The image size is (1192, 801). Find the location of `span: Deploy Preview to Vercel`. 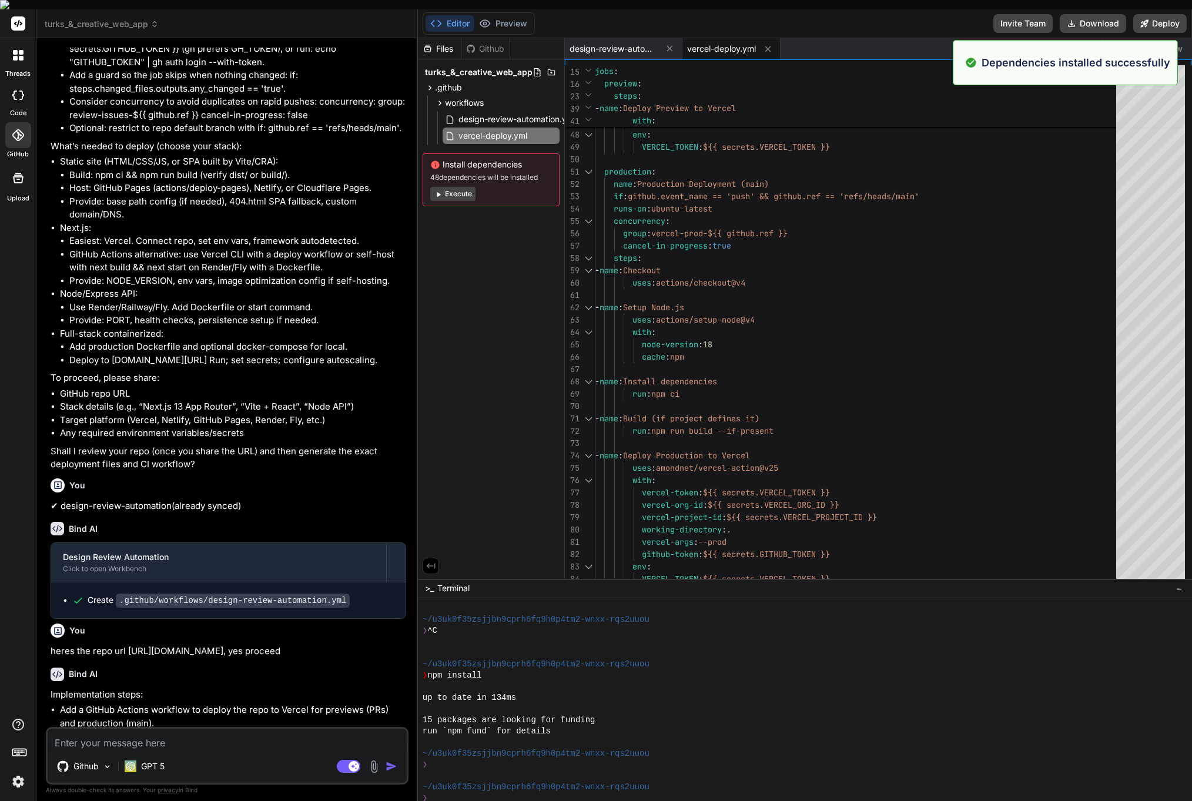

span: Deploy Preview to Vercel is located at coordinates (680, 108).